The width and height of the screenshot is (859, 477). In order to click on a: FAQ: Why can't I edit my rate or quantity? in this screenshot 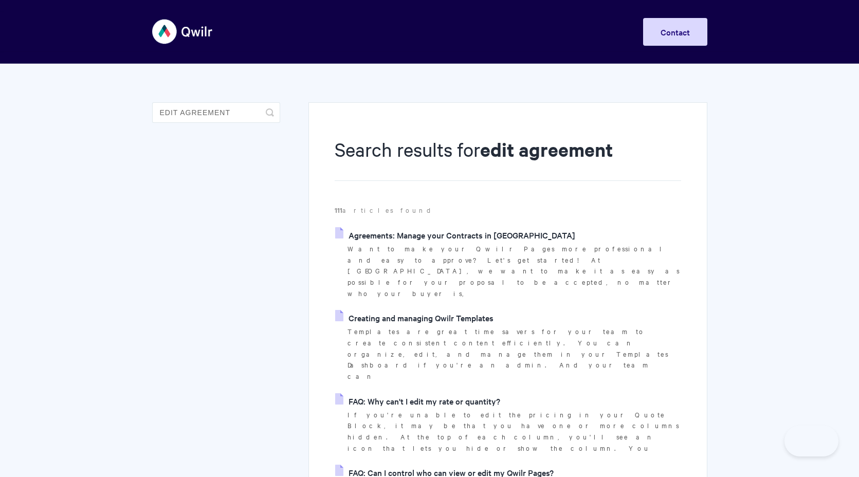, I will do `click(418, 401)`.